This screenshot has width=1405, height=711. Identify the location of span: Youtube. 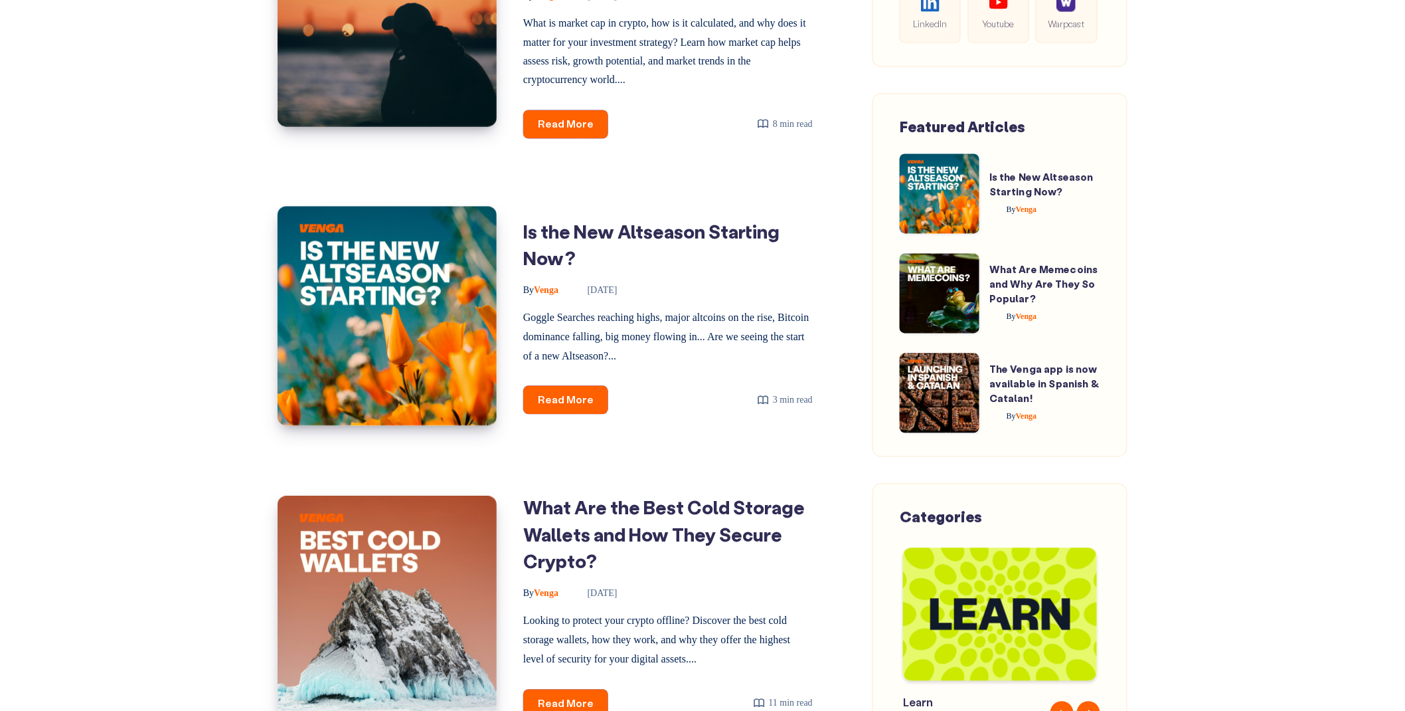
(999, 23).